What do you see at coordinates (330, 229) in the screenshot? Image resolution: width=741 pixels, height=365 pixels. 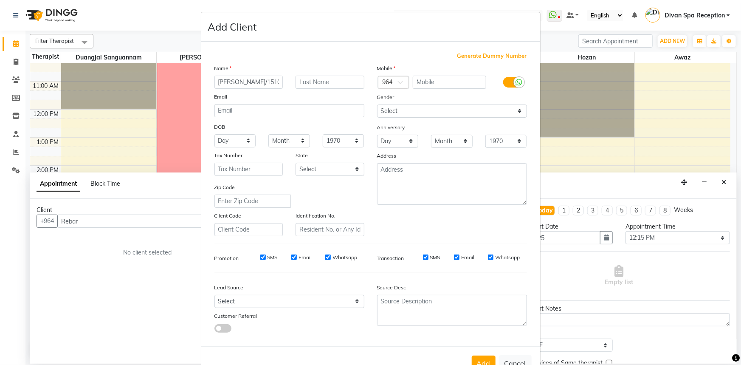 I see `input: Resident No. or Any Id` at bounding box center [330, 229].